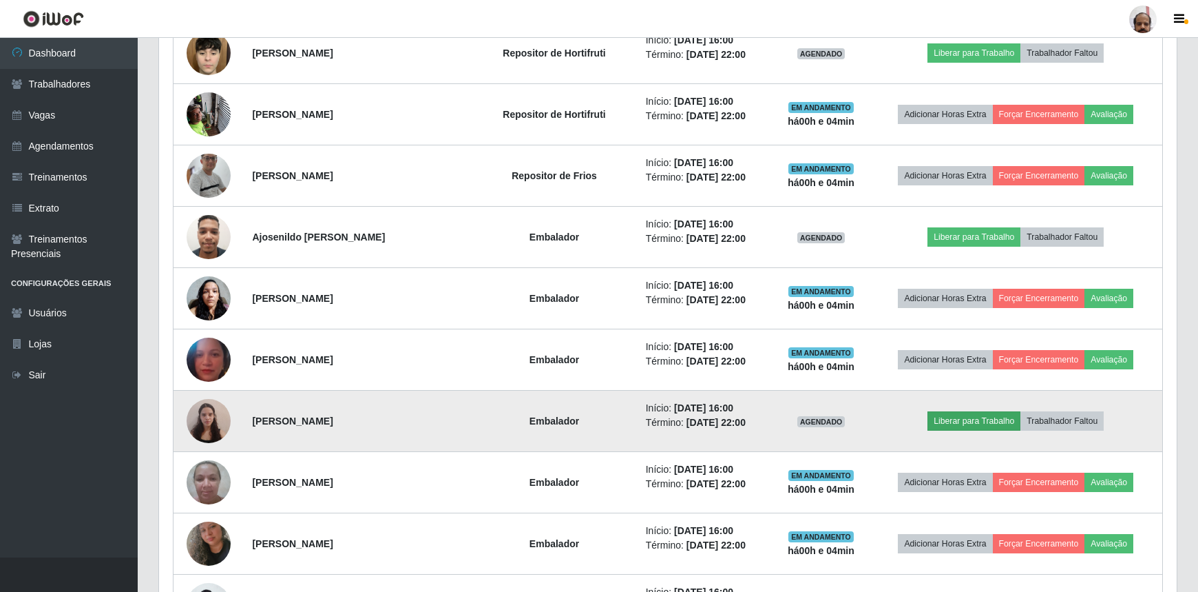  I want to click on img: 1689019762958.jpeg, so click(209, 176).